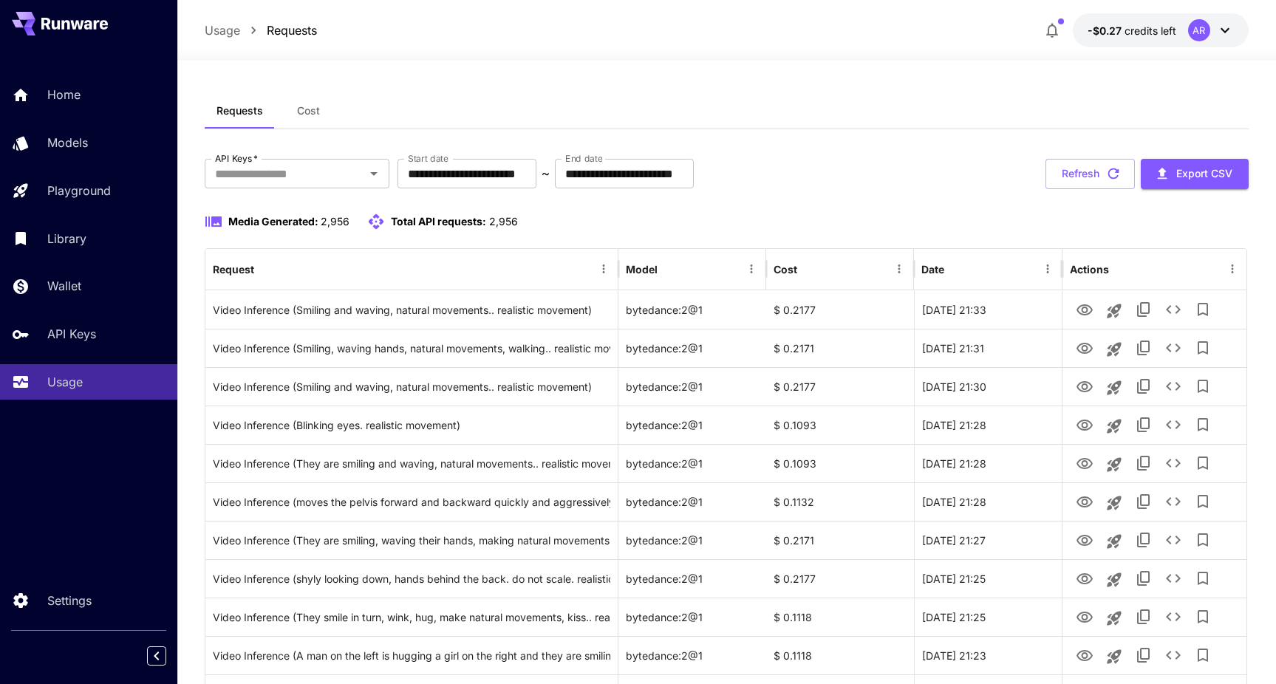  What do you see at coordinates (64, 95) in the screenshot?
I see `p: Home` at bounding box center [64, 95].